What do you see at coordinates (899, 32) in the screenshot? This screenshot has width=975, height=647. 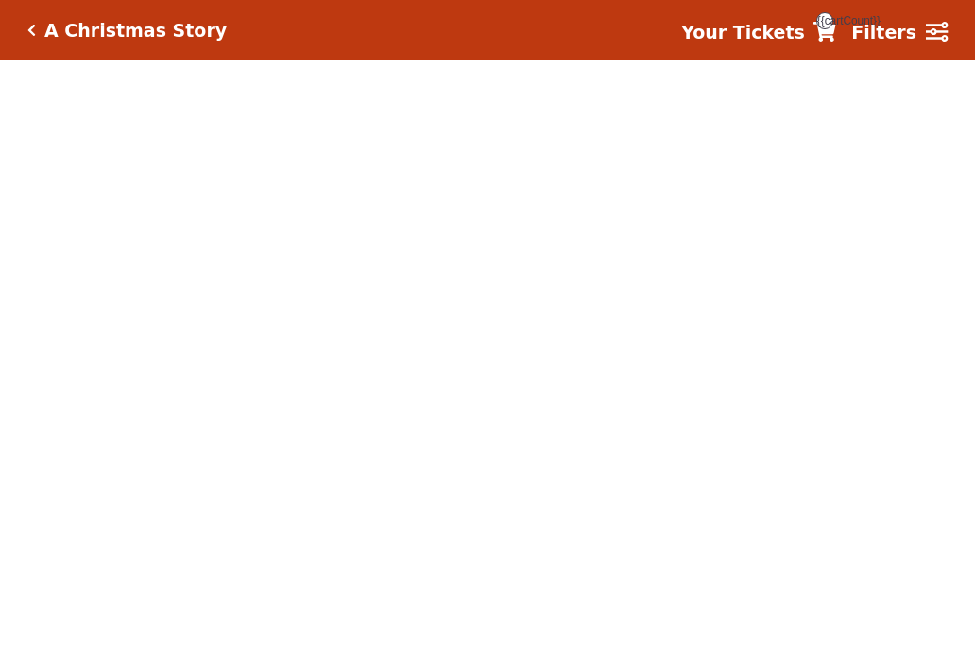 I see `a: Filters` at bounding box center [899, 32].